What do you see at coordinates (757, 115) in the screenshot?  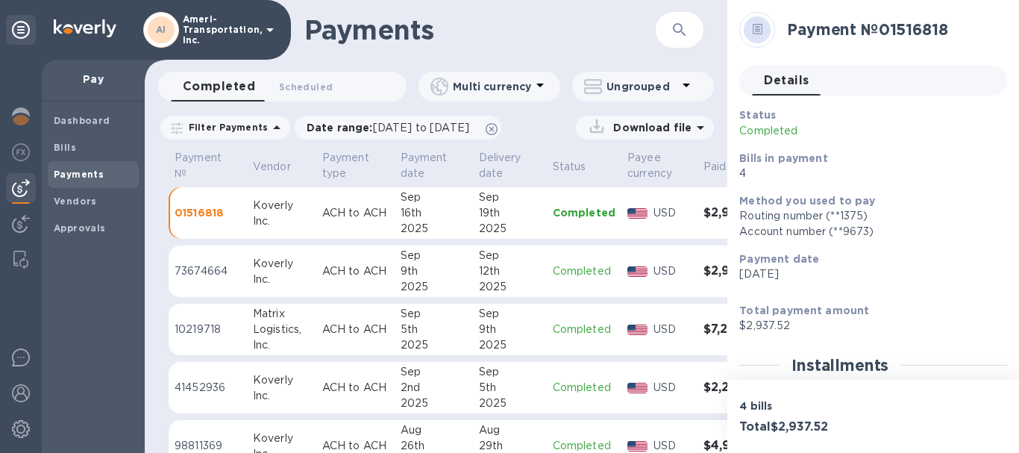 I see `b: Status` at bounding box center [757, 115].